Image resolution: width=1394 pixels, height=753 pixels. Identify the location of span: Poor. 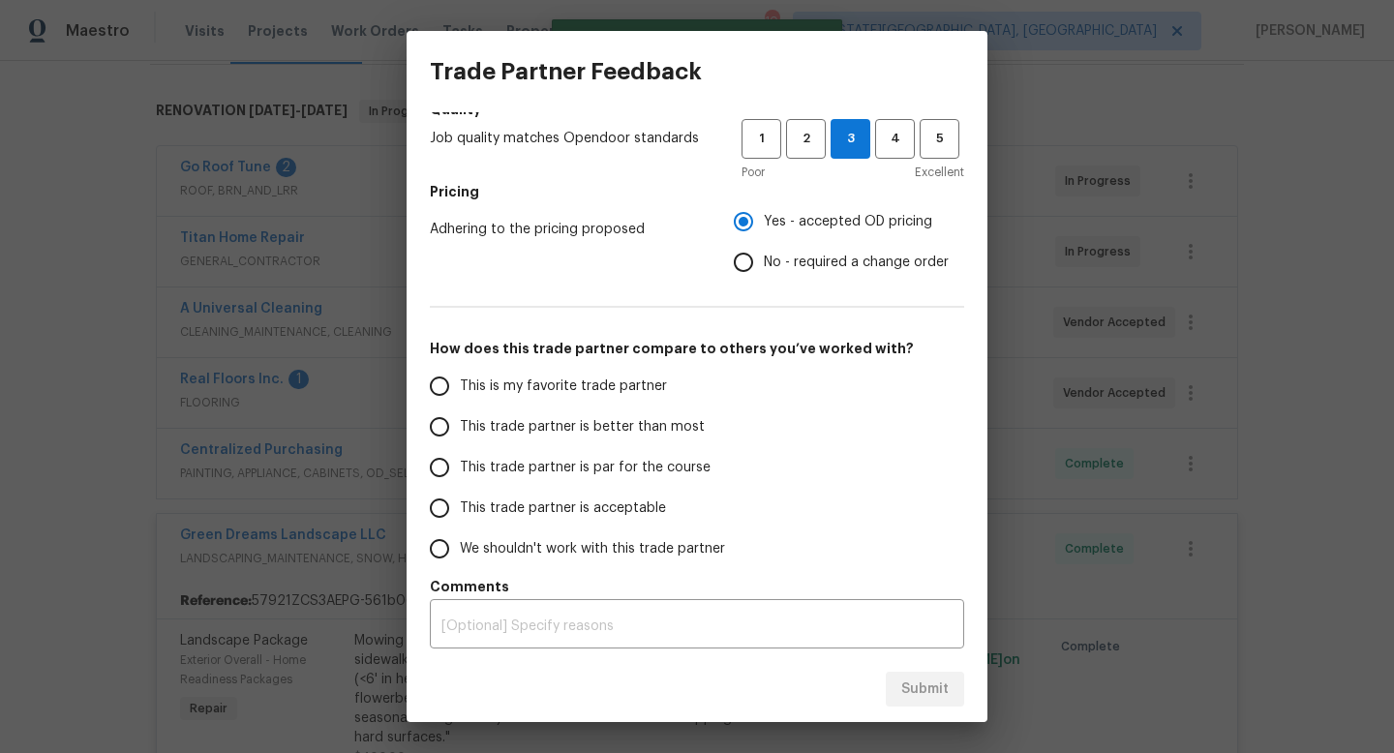
(753, 172).